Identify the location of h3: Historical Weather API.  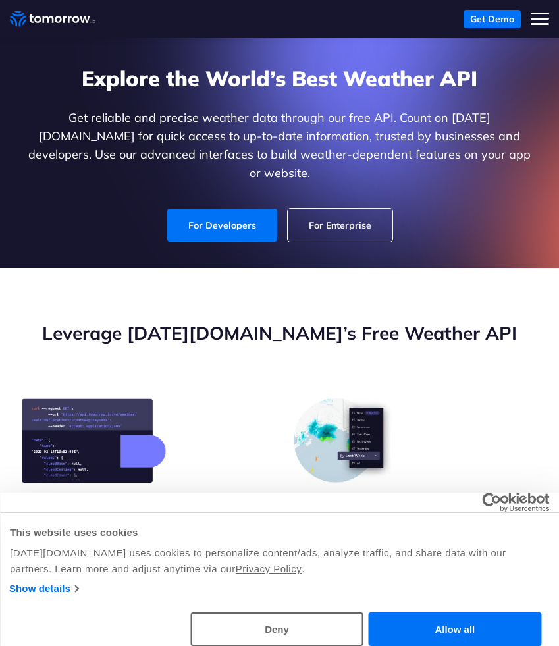
(351, 498).